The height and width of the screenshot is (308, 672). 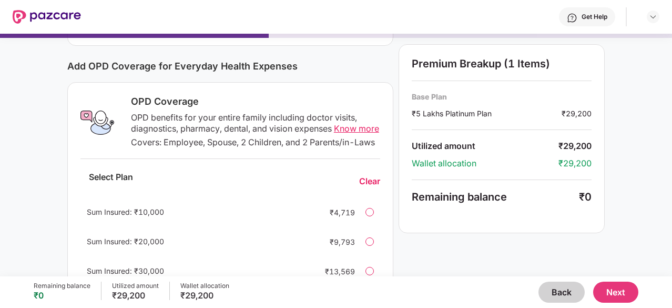 What do you see at coordinates (125, 241) in the screenshot?
I see `span: Sum Insured: ₹20,000` at bounding box center [125, 241].